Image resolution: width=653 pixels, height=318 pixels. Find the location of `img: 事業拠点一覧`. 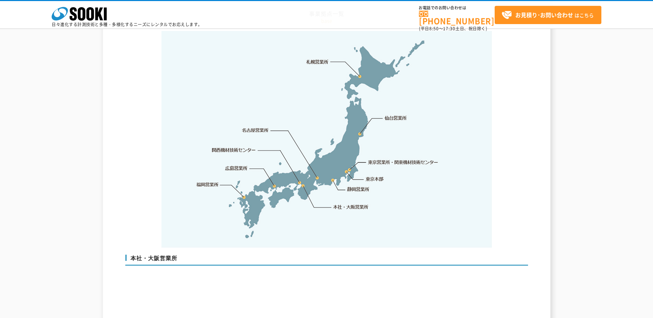

img: 事業拠点一覧 is located at coordinates (327, 139).